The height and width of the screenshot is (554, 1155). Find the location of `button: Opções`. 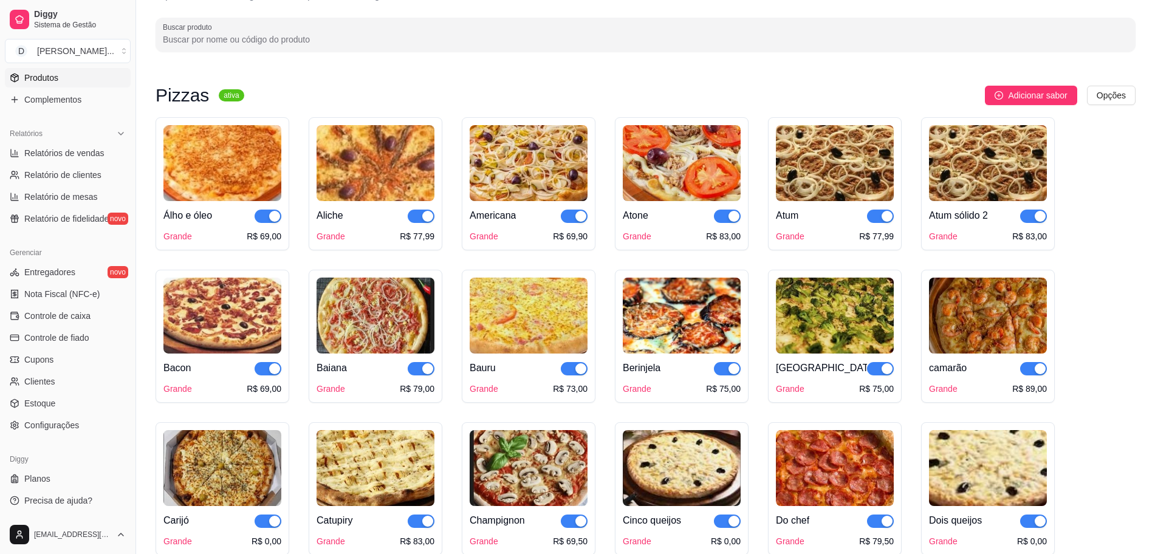

button: Opções is located at coordinates (1111, 95).